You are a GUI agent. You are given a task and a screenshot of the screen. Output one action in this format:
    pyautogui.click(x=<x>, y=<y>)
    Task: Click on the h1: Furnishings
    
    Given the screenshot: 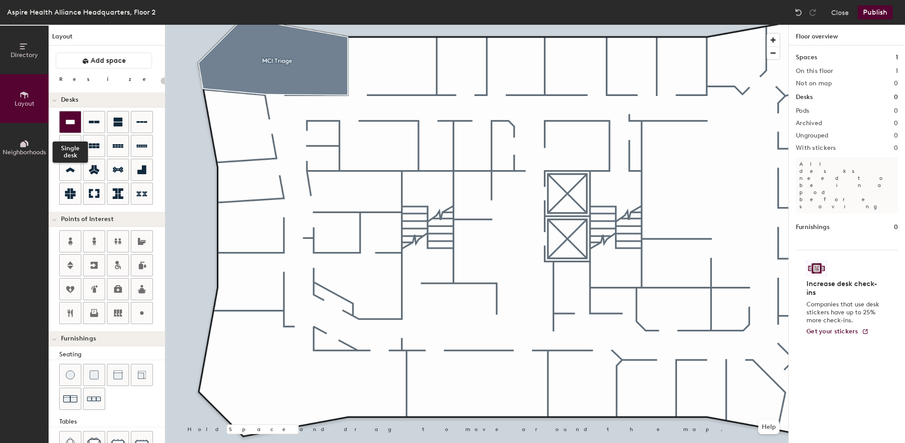 What is the action you would take?
    pyautogui.click(x=813, y=227)
    